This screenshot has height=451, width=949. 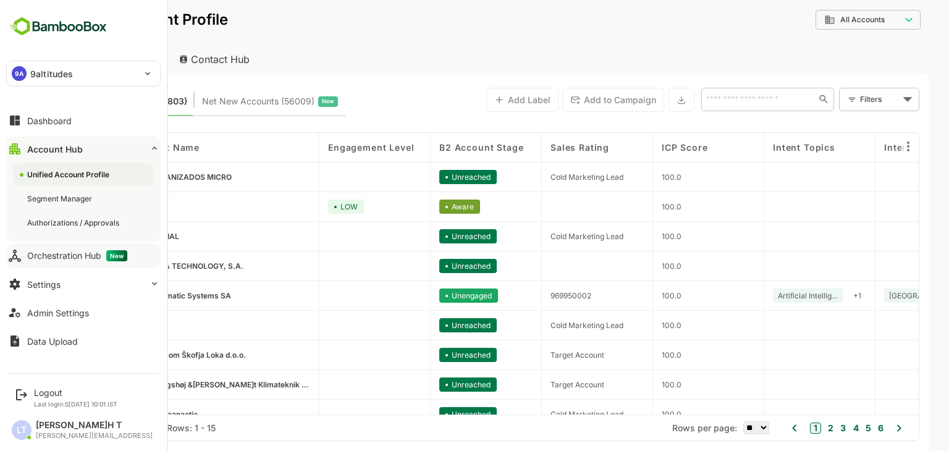 I want to click on p: Unified Account Profile, so click(x=102, y=20).